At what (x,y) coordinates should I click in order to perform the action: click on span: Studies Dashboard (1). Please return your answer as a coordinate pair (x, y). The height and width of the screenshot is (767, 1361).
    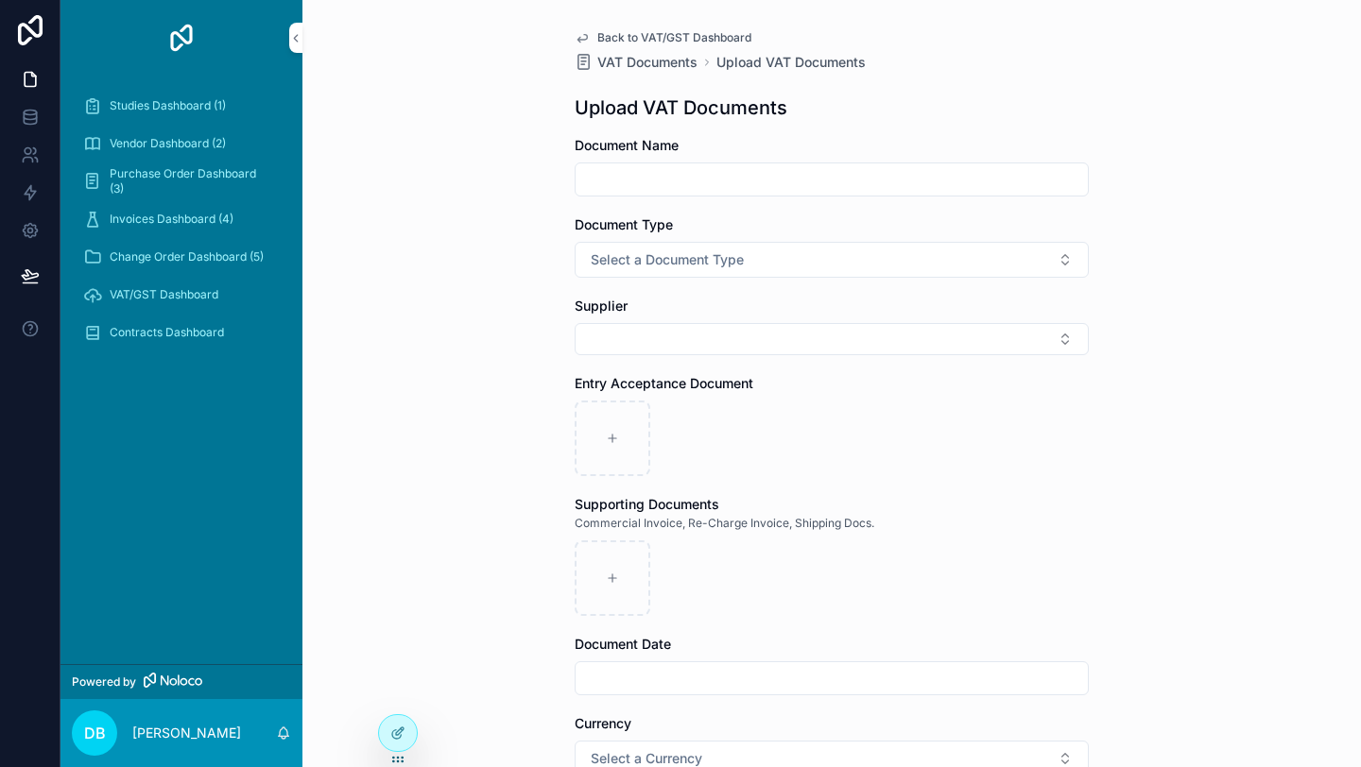
    Looking at the image, I should click on (167, 106).